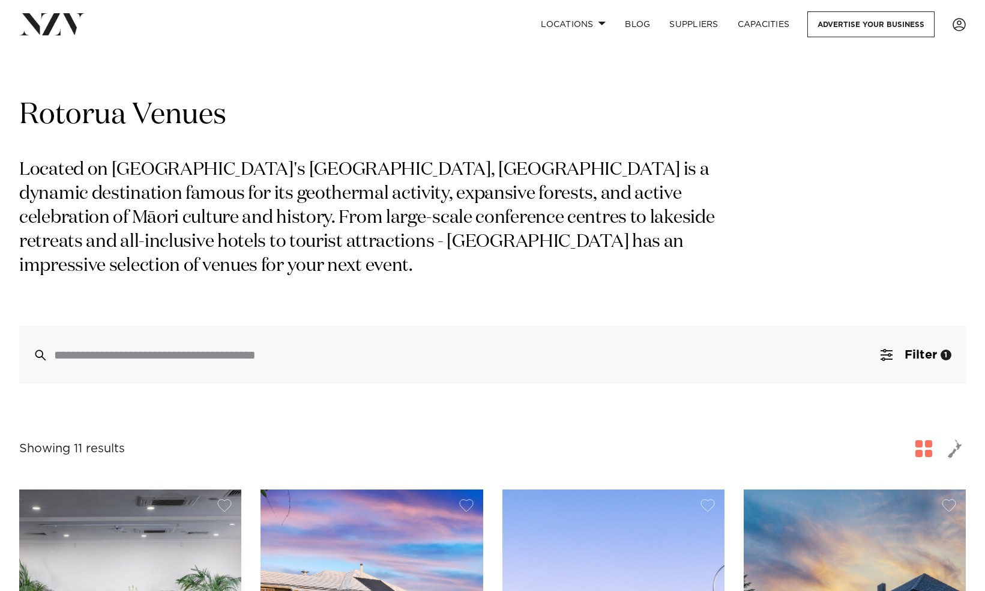 The height and width of the screenshot is (591, 985). What do you see at coordinates (72, 449) in the screenshot?
I see `div: Showing 11 results` at bounding box center [72, 449].